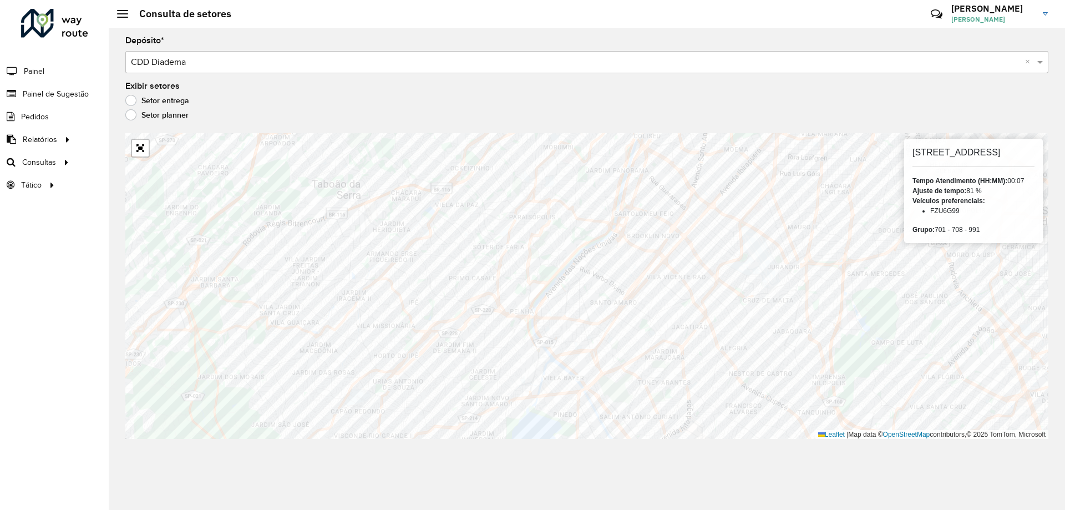 Image resolution: width=1065 pixels, height=510 pixels. I want to click on span: Pedidos, so click(35, 116).